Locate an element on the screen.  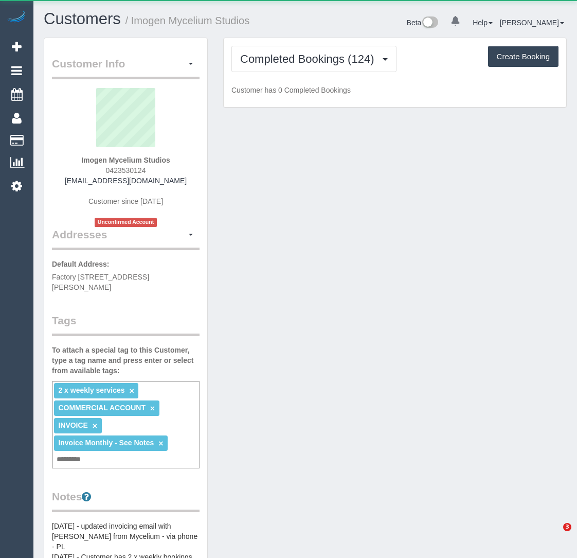
legend: Customer Info is located at coordinates (126, 67).